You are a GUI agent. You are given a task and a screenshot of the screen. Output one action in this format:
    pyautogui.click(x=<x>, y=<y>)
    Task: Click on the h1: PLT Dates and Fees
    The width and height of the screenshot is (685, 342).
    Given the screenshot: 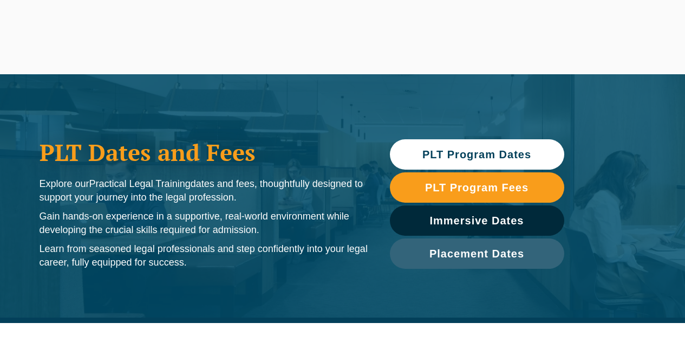 What is the action you would take?
    pyautogui.click(x=204, y=152)
    